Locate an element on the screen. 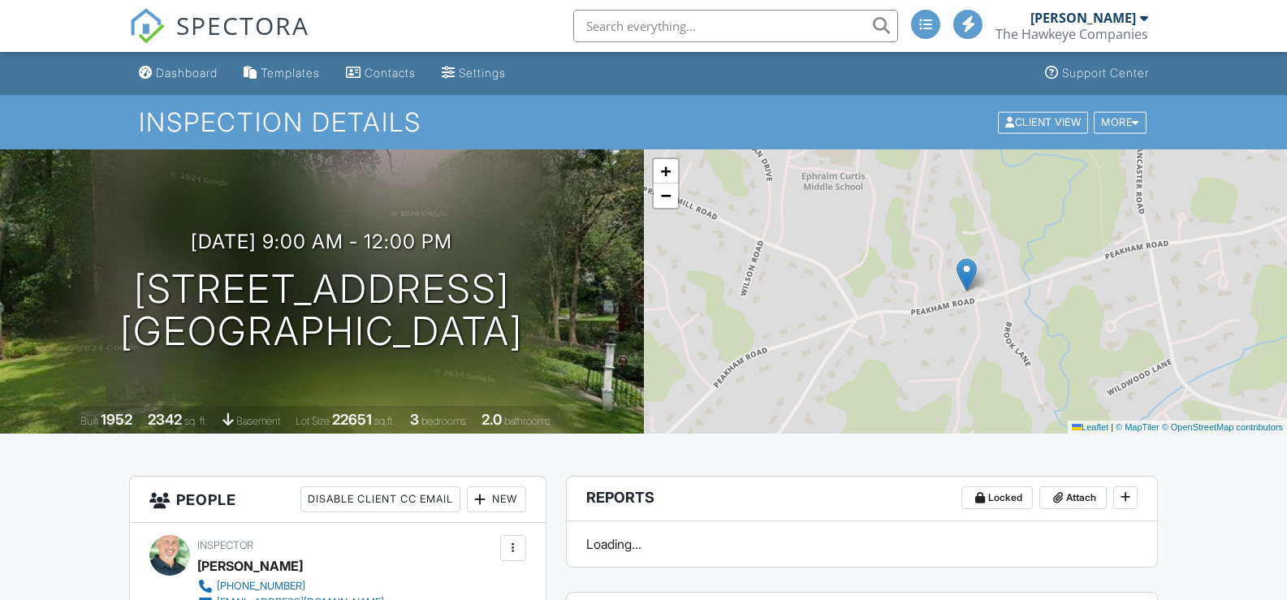  a: Dashboard is located at coordinates (178, 73).